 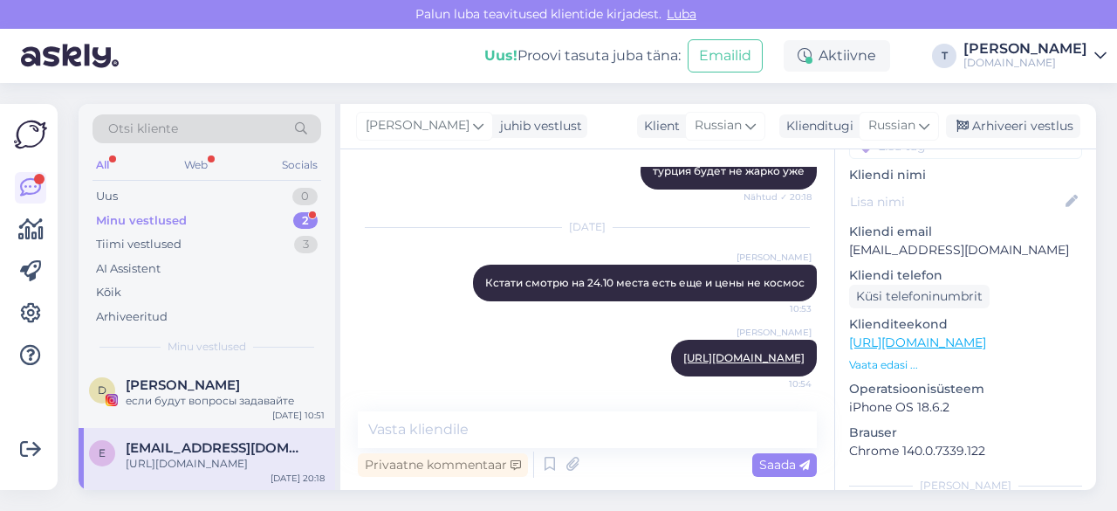 I want to click on span: EvgeniyaEseniya2018@gmail.com, so click(x=216, y=448).